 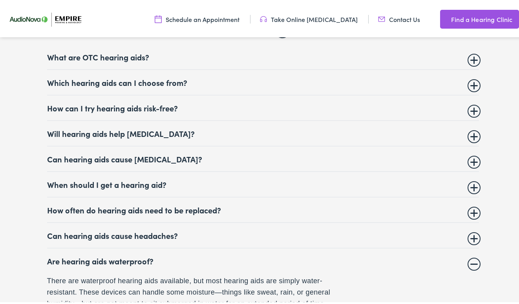 I want to click on summary: What are OTC hearing aids?, so click(x=263, y=55).